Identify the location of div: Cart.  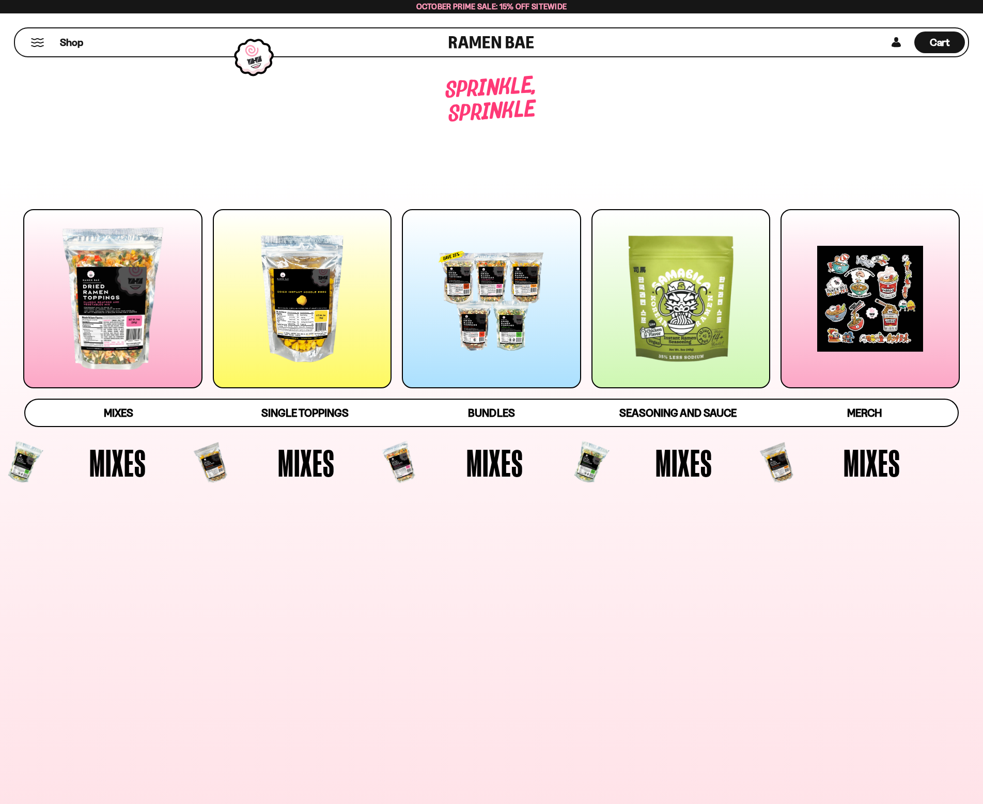
(940, 42).